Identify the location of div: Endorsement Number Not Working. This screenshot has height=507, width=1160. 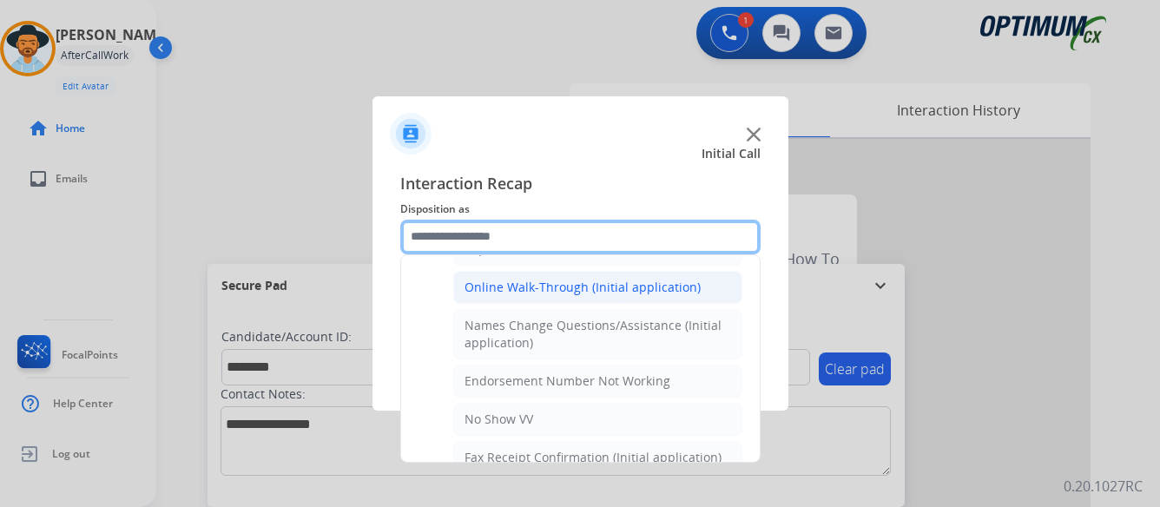
(567, 381).